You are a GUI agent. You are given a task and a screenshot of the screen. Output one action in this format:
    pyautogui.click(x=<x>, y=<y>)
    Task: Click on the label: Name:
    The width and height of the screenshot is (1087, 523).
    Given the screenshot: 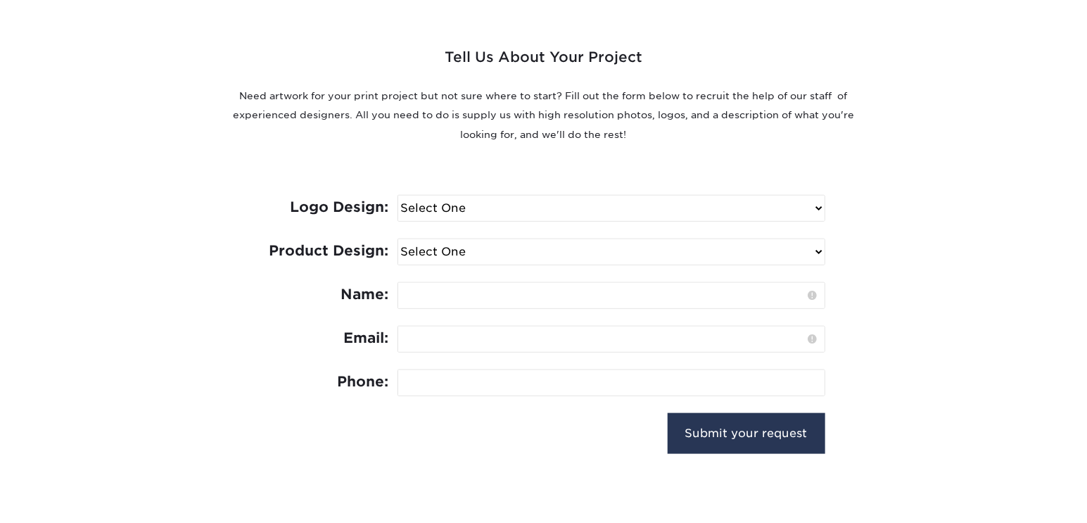 What is the action you would take?
    pyautogui.click(x=326, y=294)
    